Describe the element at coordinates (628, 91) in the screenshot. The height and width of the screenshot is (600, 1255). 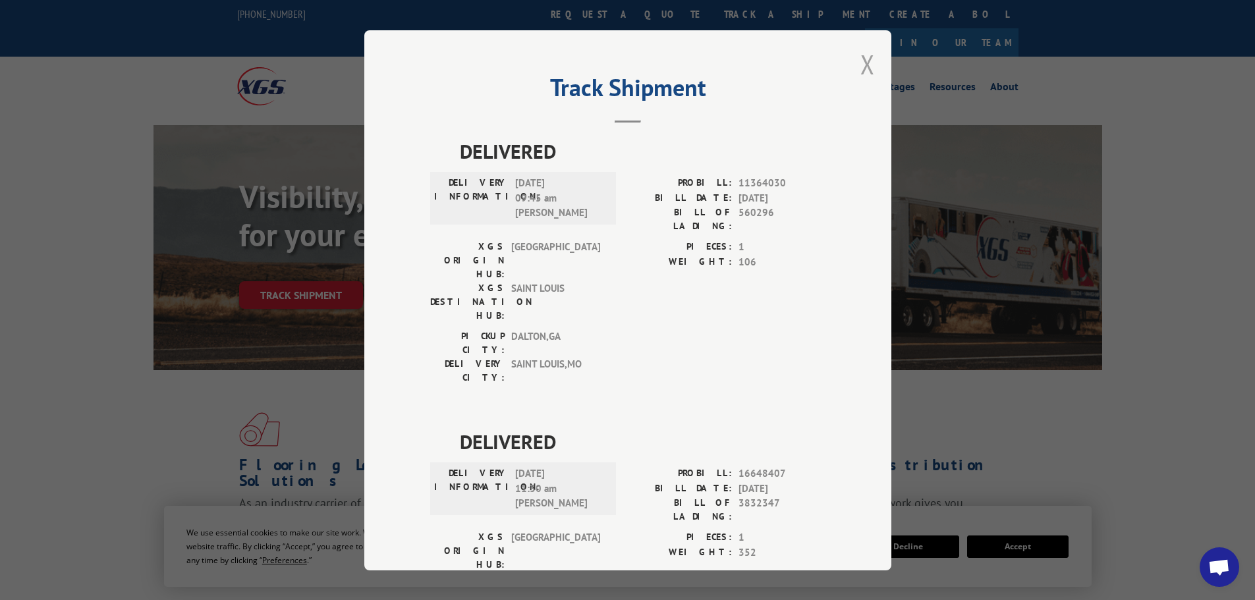
I see `h2: Track Shipment` at that location.